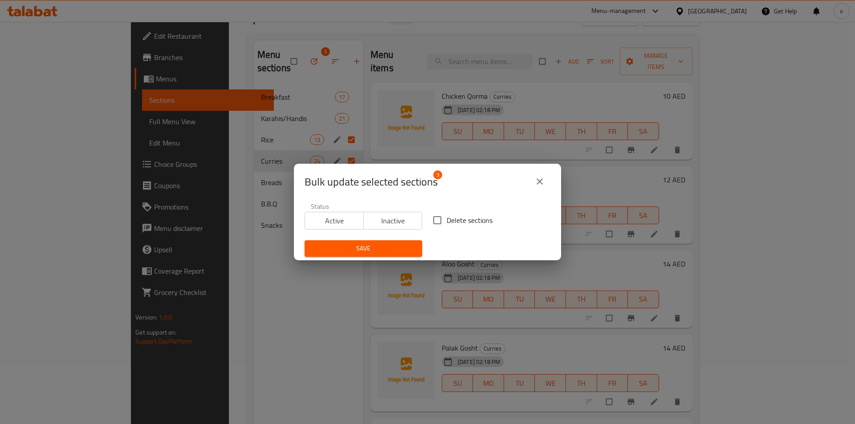 The width and height of the screenshot is (855, 424). Describe the element at coordinates (393, 221) in the screenshot. I see `span: Inactive` at that location.